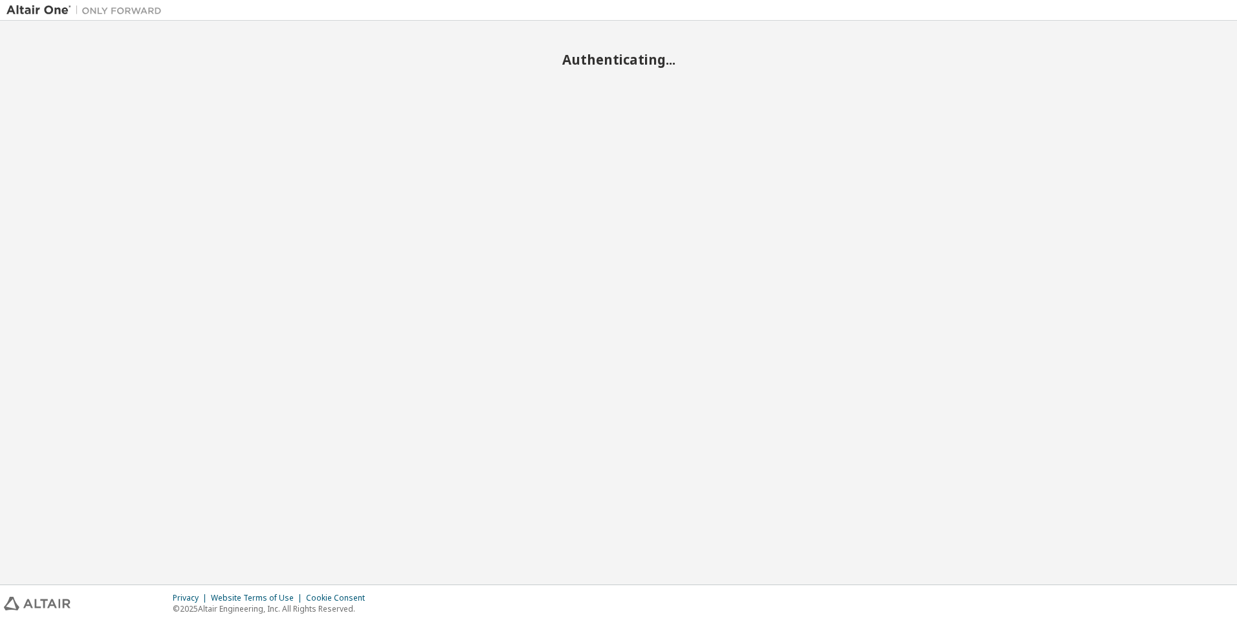 The image size is (1237, 622). Describe the element at coordinates (37, 604) in the screenshot. I see `img: altair_logo.svg` at that location.